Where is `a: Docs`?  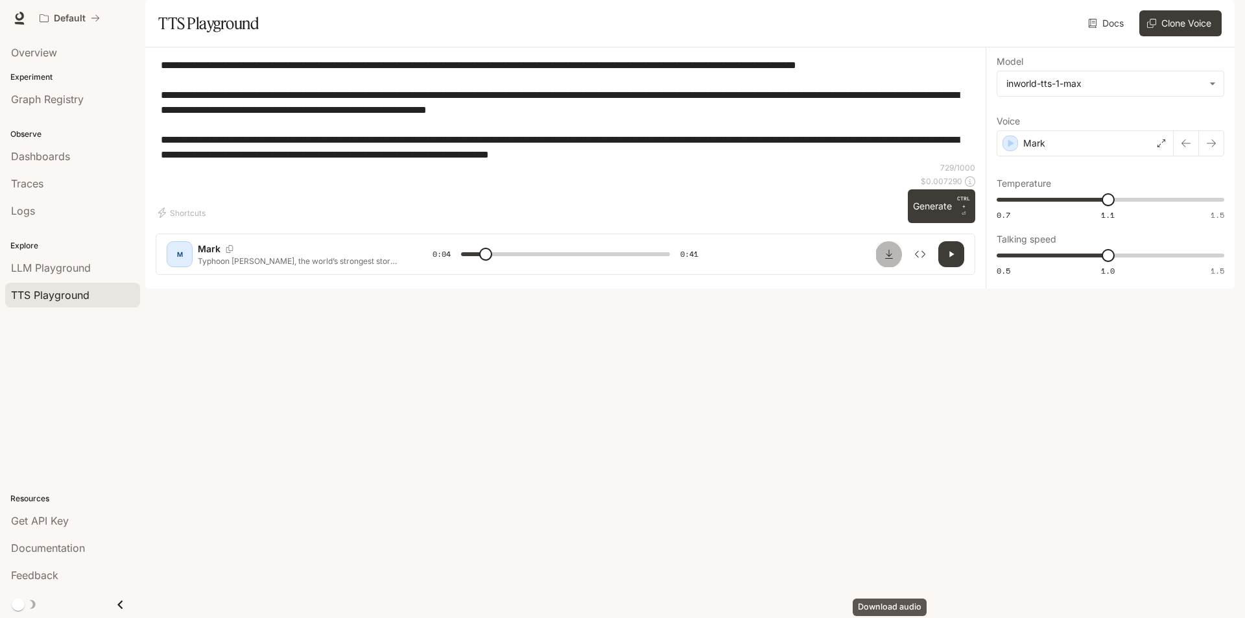
a: Docs is located at coordinates (1107, 23).